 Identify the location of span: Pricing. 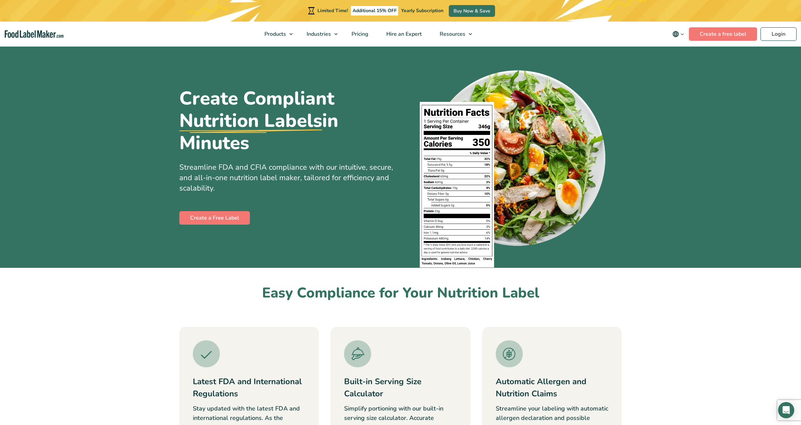
(359, 34).